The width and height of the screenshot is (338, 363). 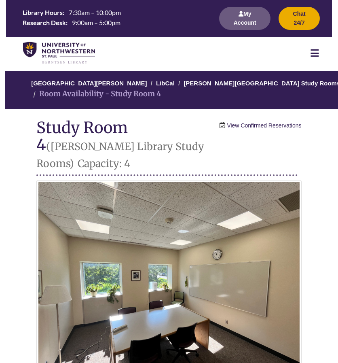 What do you see at coordinates (95, 12) in the screenshot?
I see `span: 7:30am – 10:00pm` at bounding box center [95, 12].